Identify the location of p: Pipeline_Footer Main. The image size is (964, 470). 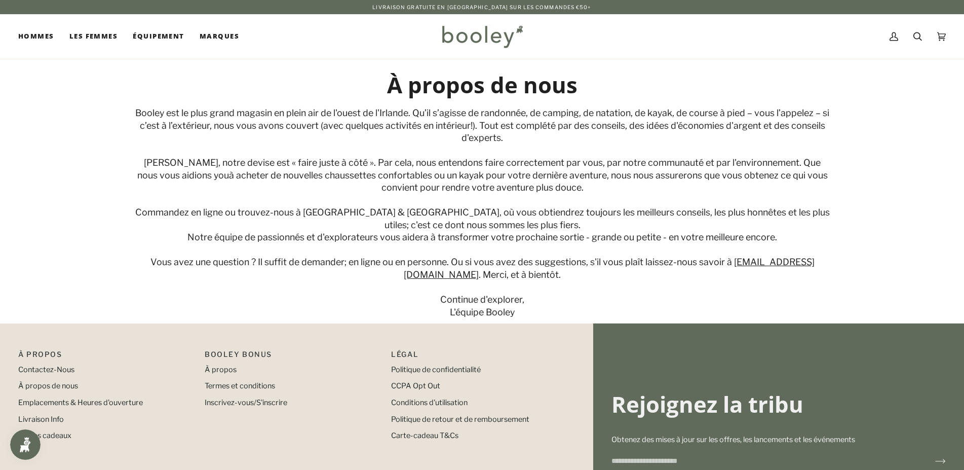
(106, 356).